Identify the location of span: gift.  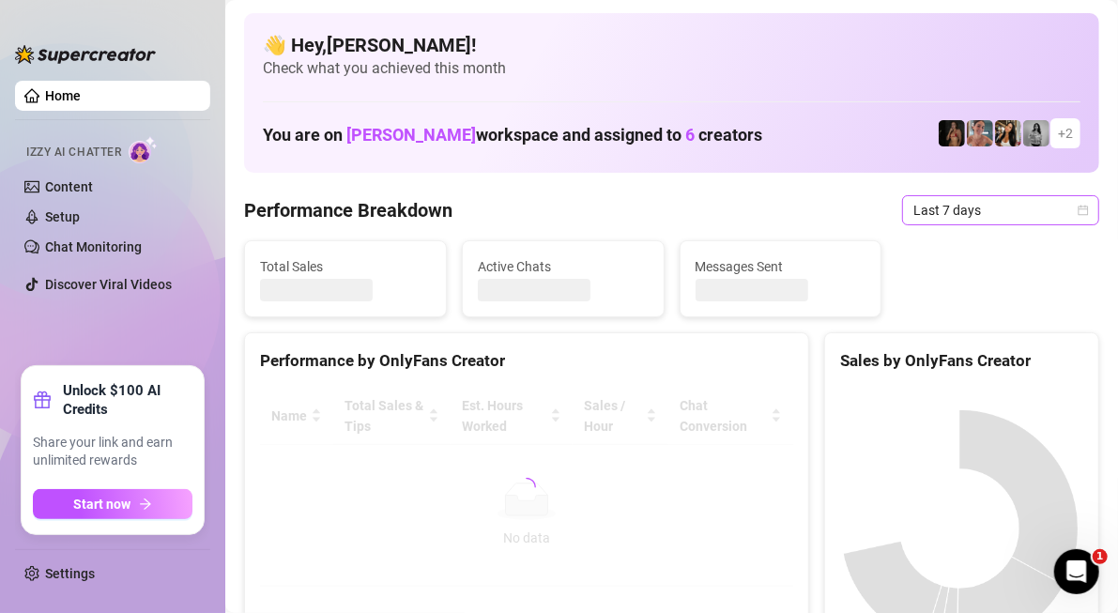
(42, 400).